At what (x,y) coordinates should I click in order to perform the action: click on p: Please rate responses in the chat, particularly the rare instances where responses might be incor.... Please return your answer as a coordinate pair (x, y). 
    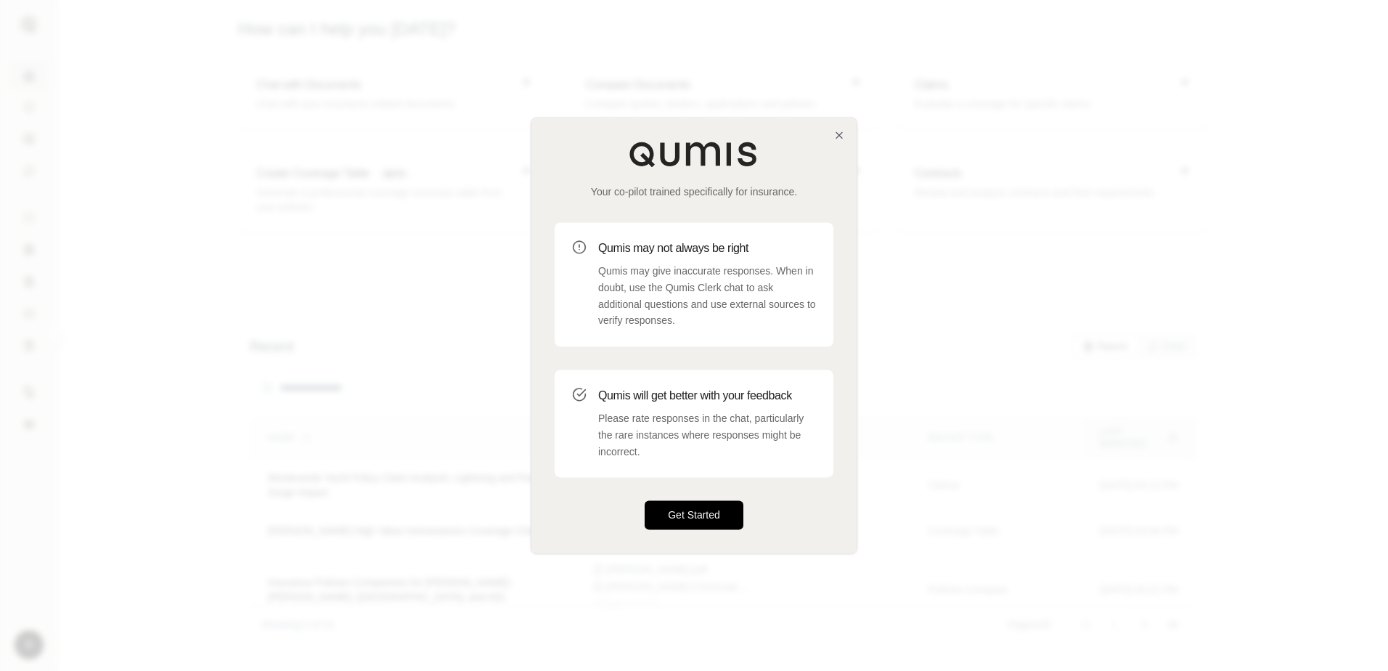
    Looking at the image, I should click on (707, 435).